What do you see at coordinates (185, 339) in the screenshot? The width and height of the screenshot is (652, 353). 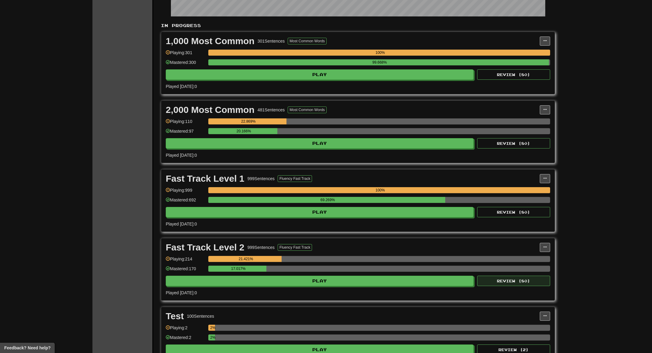 I see `div: Mastered: 2` at bounding box center [185, 339].